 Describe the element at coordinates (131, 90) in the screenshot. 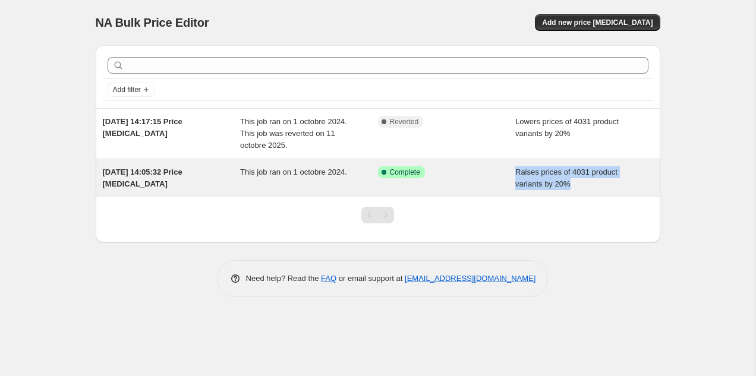

I see `button: Add filter` at that location.